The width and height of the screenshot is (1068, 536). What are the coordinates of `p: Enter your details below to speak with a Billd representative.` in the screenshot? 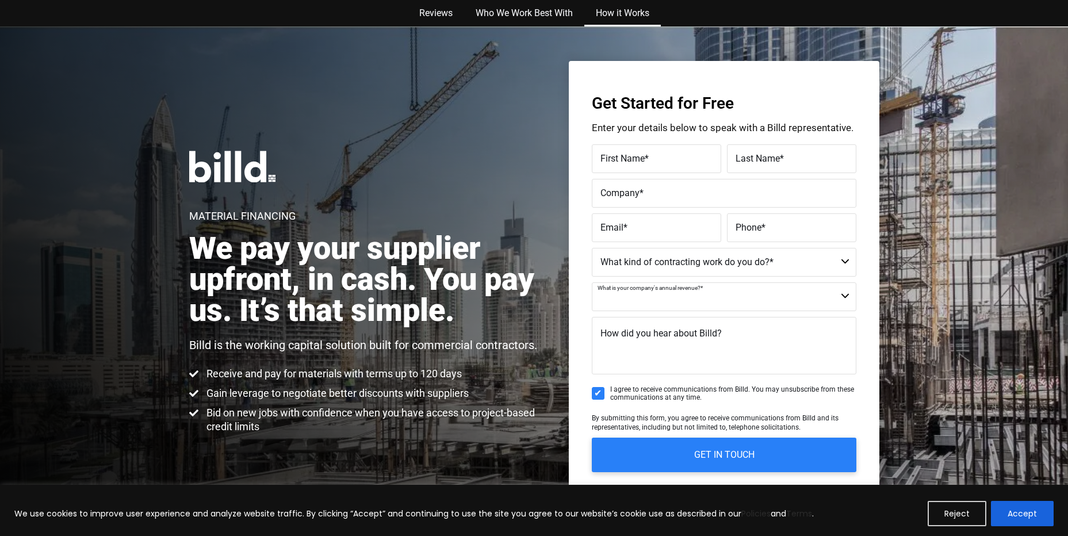 It's located at (724, 128).